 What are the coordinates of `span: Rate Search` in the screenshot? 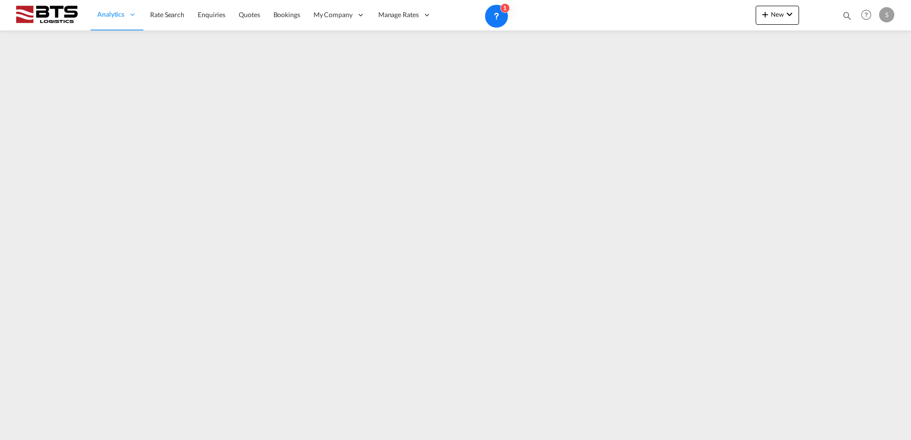 It's located at (167, 14).